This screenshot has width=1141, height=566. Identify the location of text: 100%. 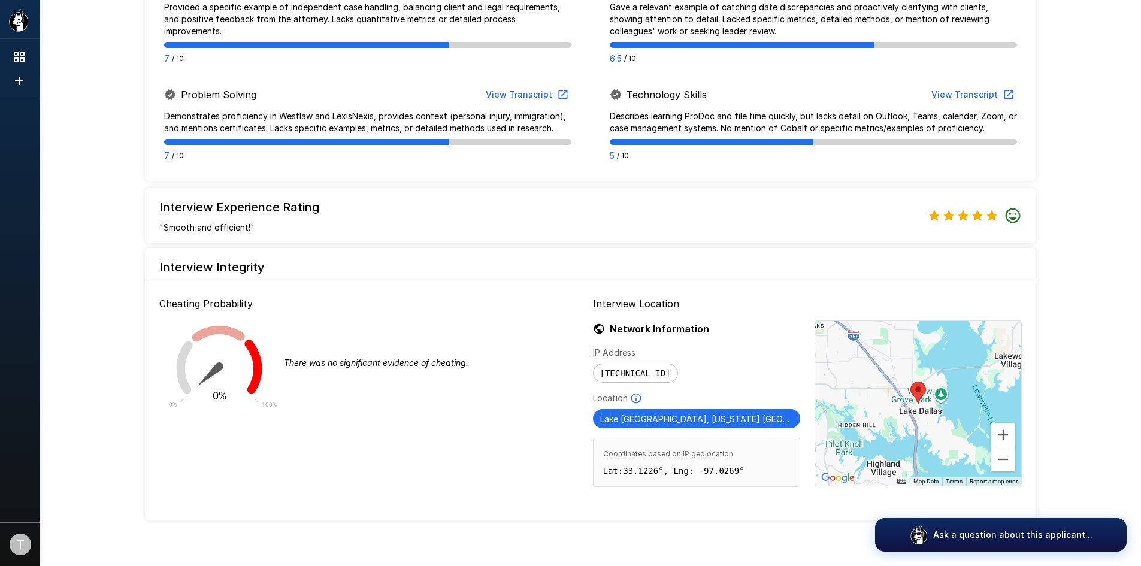
(269, 404).